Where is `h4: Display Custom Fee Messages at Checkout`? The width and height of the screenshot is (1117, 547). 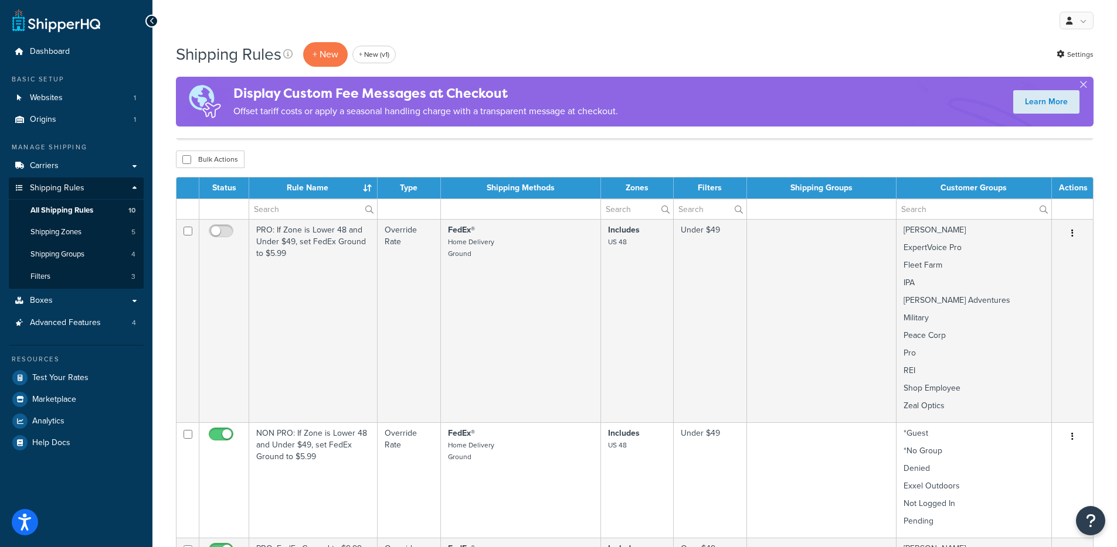
h4: Display Custom Fee Messages at Checkout is located at coordinates (426, 93).